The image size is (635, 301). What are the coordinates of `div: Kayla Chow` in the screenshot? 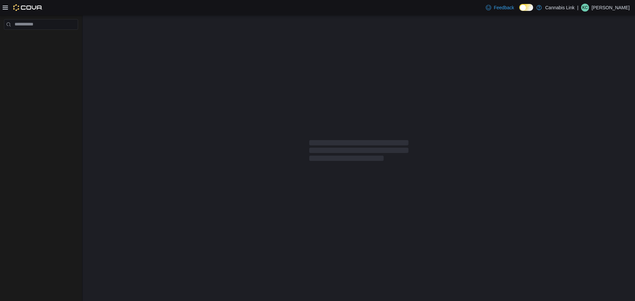 It's located at (585, 8).